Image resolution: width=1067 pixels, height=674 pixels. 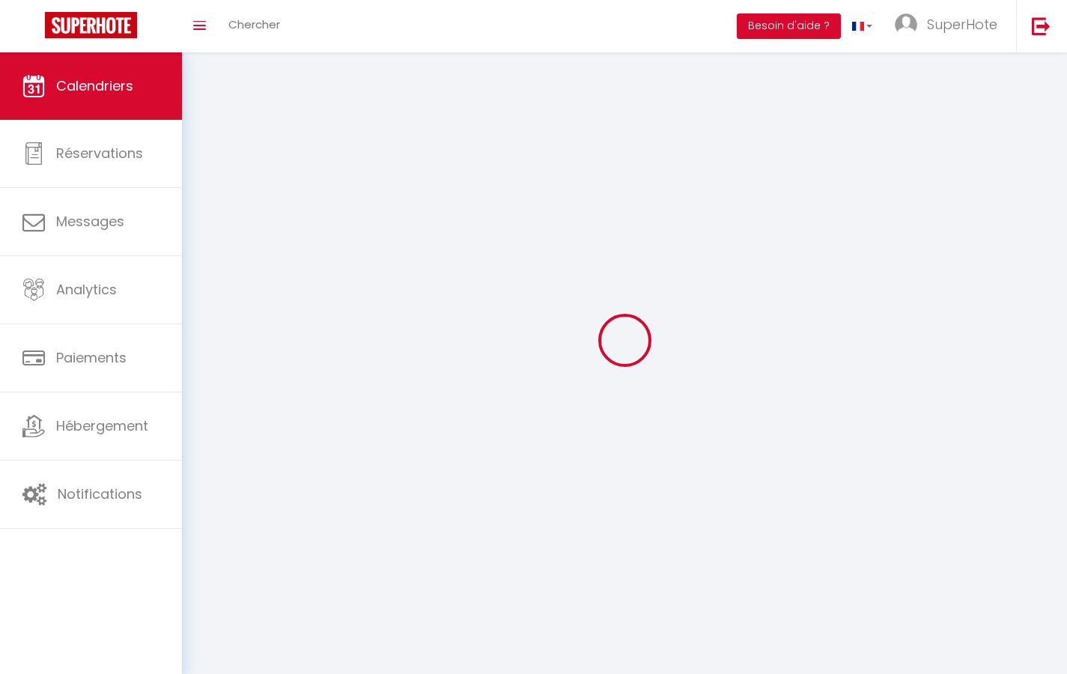 What do you see at coordinates (91, 25) in the screenshot?
I see `img: Super Booking` at bounding box center [91, 25].